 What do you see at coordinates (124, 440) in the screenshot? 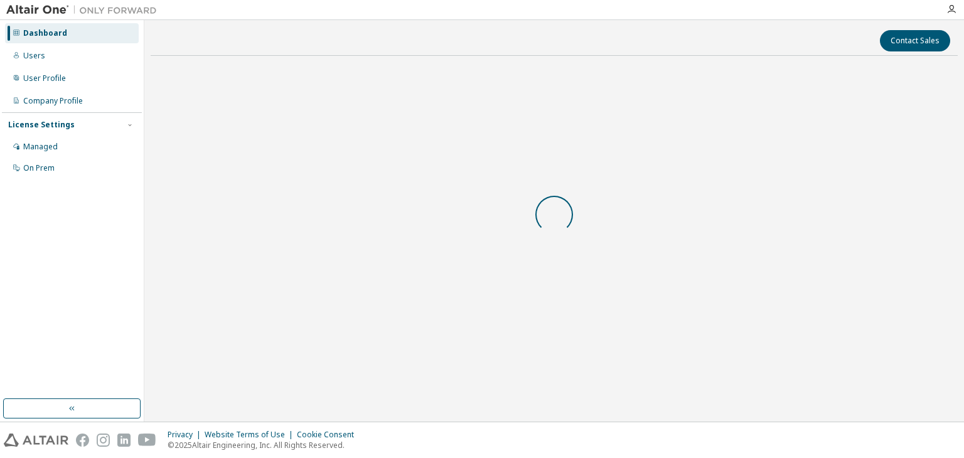
I see `img: linkedin.svg` at bounding box center [124, 440].